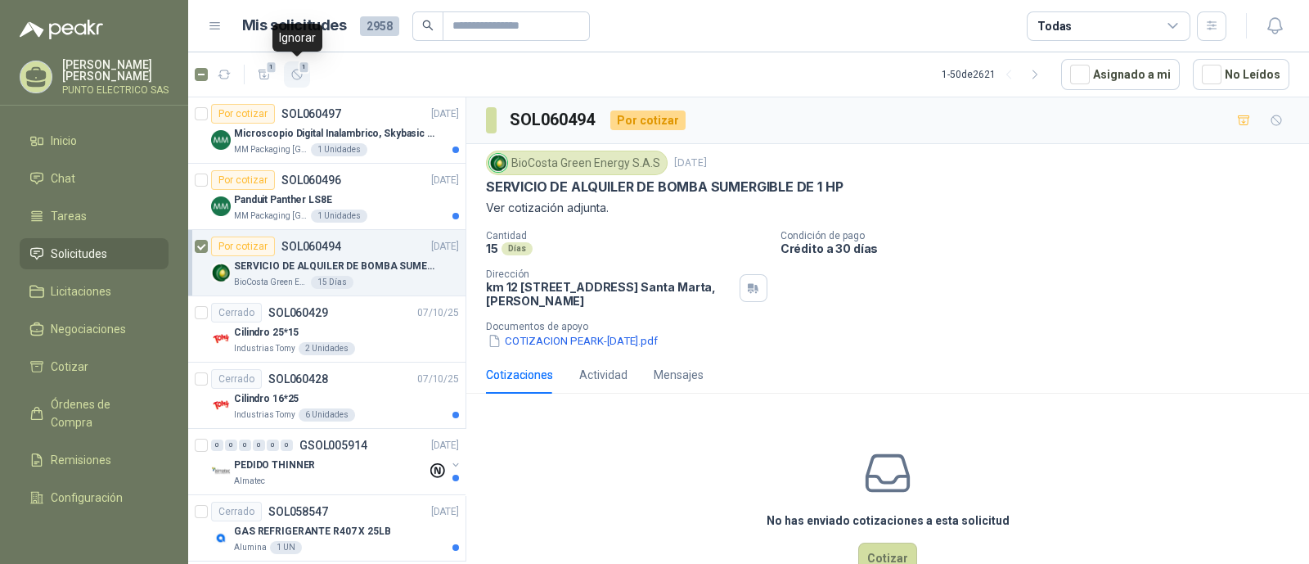 The height and width of the screenshot is (564, 1309). What do you see at coordinates (88, 329) in the screenshot?
I see `span: Negociaciones` at bounding box center [88, 329].